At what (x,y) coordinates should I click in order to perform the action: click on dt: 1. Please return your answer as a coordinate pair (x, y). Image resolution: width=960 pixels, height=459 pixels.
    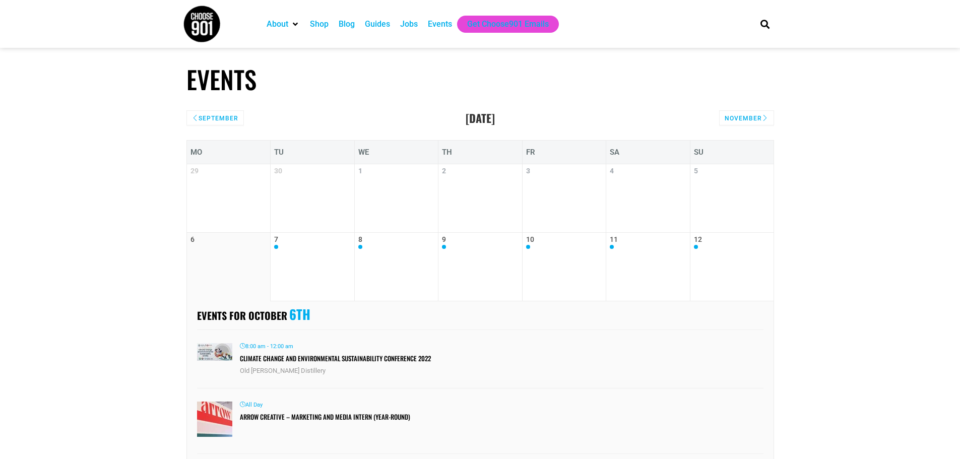
    Looking at the image, I should click on (396, 199).